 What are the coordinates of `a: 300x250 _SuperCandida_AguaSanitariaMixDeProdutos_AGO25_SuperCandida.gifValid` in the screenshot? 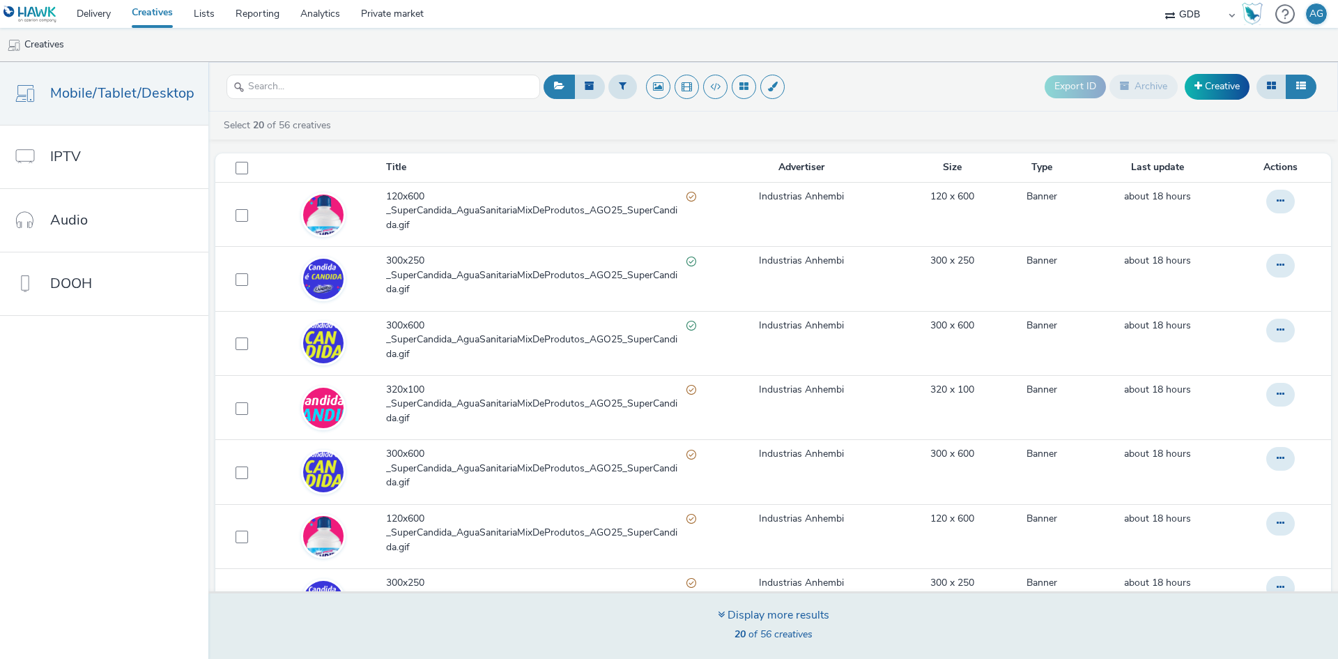 It's located at (544, 278).